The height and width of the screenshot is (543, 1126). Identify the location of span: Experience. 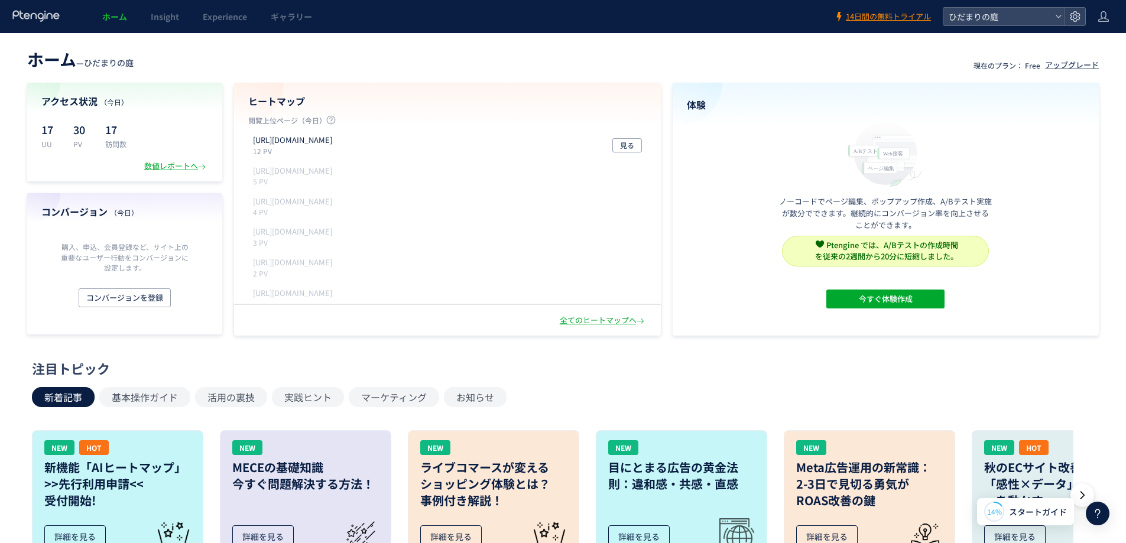
(225, 17).